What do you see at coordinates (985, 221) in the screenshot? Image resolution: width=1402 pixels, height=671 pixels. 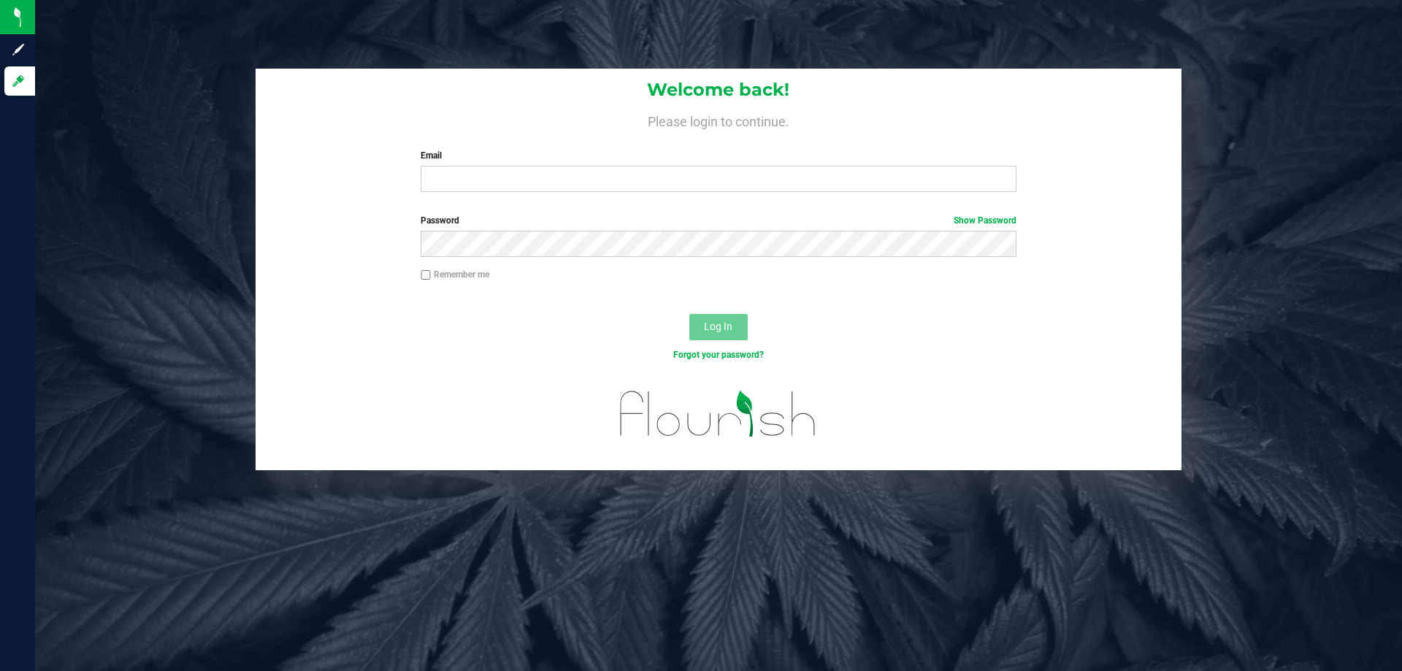 I see `a: Show Password` at bounding box center [985, 221].